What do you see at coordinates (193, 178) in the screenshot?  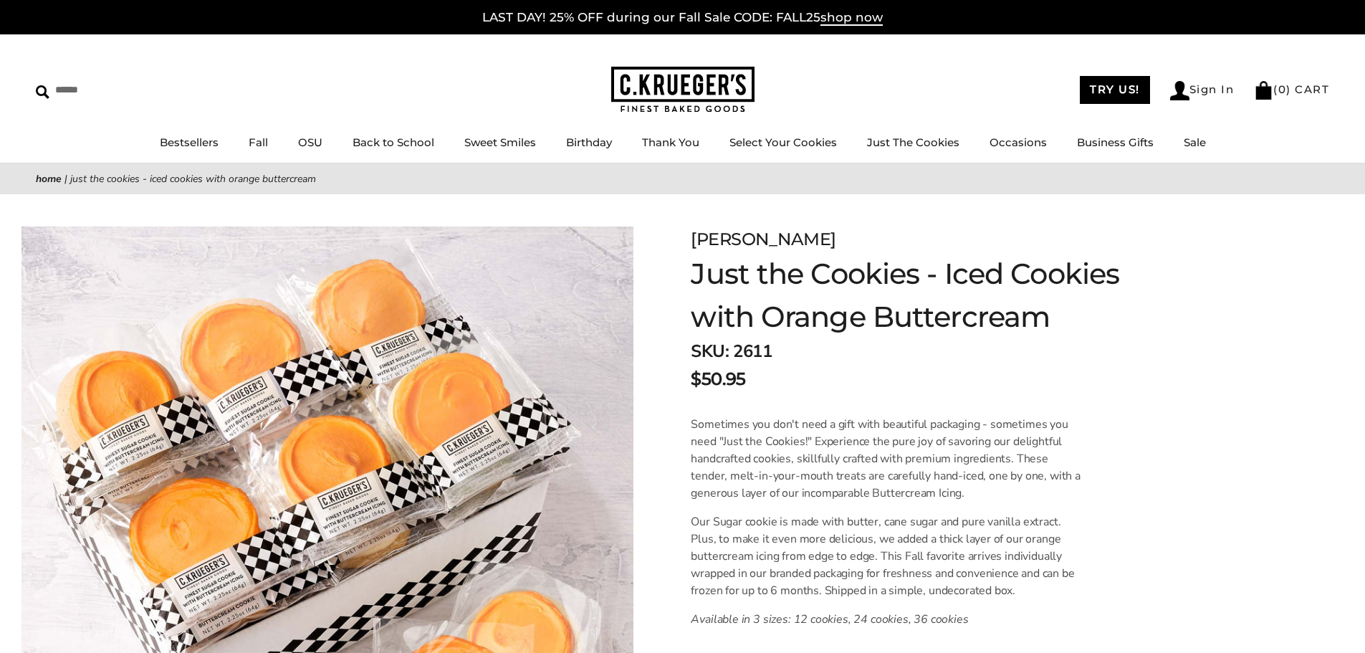 I see `span: Just the Cookies - Iced Cookies with Orange Buttercream` at bounding box center [193, 178].